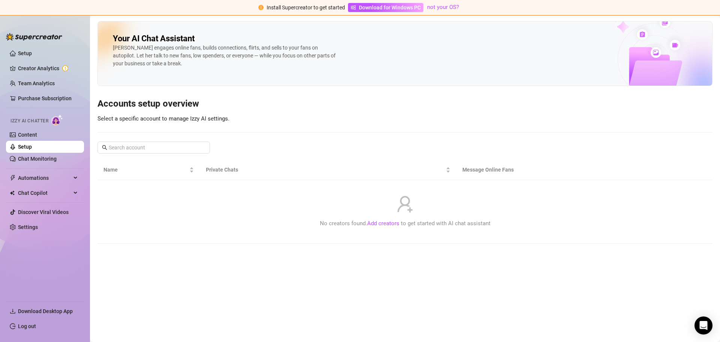 The image size is (720, 342). Describe the element at coordinates (149, 170) in the screenshot. I see `th: Name` at that location.